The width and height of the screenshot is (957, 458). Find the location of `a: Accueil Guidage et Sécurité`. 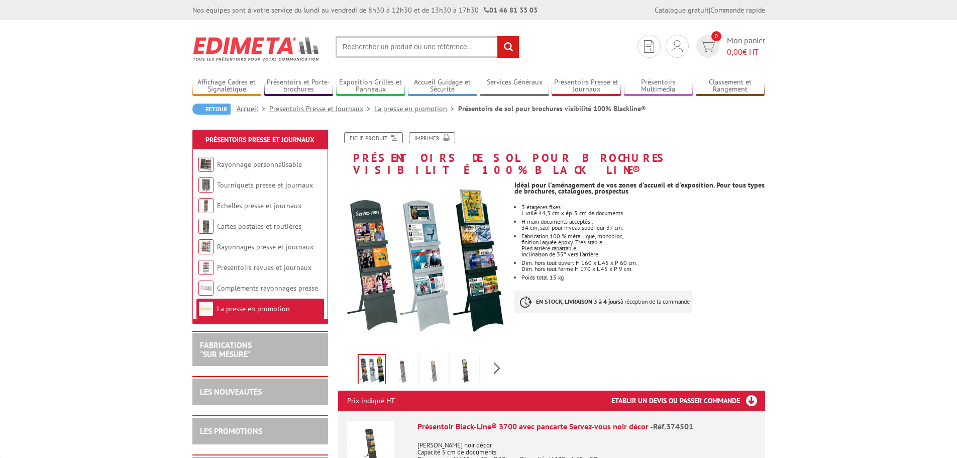

a: Accueil Guidage et Sécurité is located at coordinates (443, 86).